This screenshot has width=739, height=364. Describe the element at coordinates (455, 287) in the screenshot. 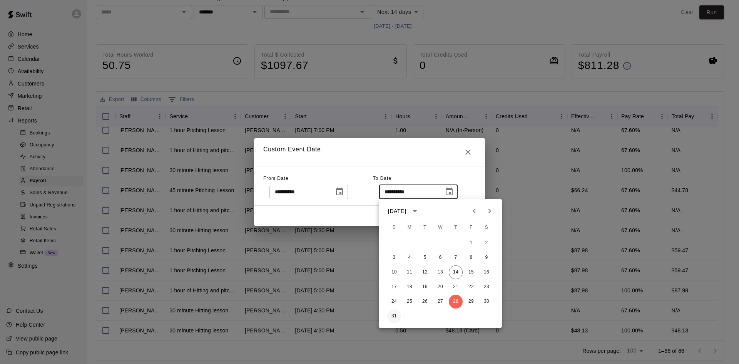

I see `button: 21` at that location.